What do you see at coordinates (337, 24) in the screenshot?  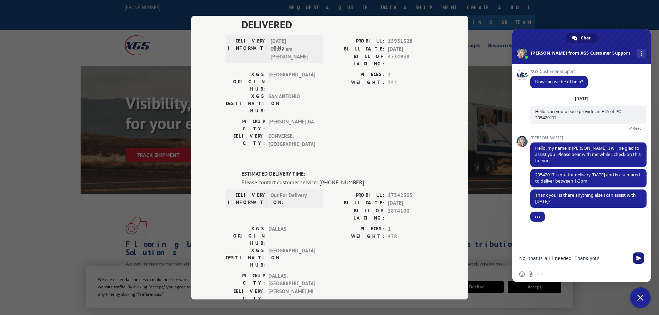 I see `span: DELIVERED` at bounding box center [337, 24].